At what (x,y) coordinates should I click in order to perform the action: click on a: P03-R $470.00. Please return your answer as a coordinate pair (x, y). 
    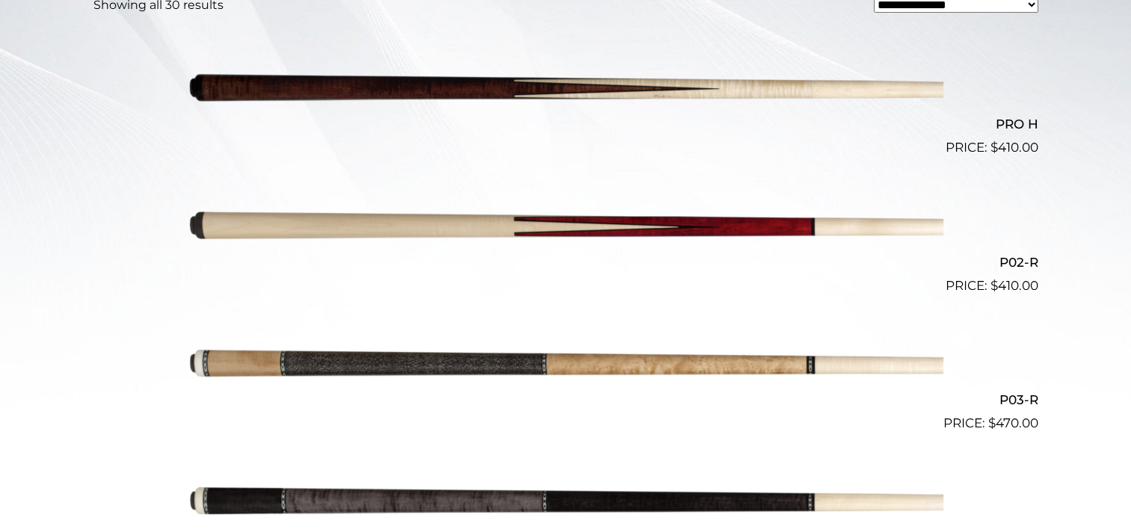
    Looking at the image, I should click on (566, 368).